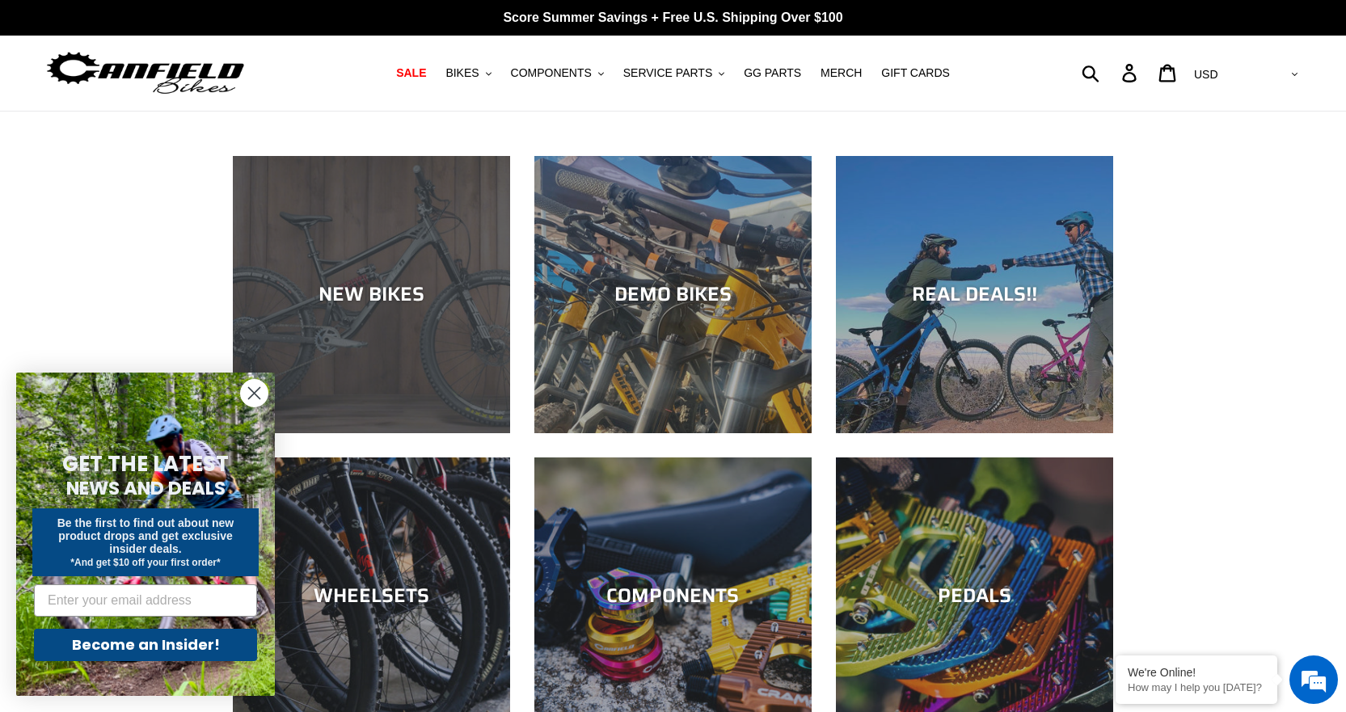 The height and width of the screenshot is (712, 1346). Describe the element at coordinates (146, 536) in the screenshot. I see `span: Be the first to find out about new product drops and get exclusive insider deals.` at that location.